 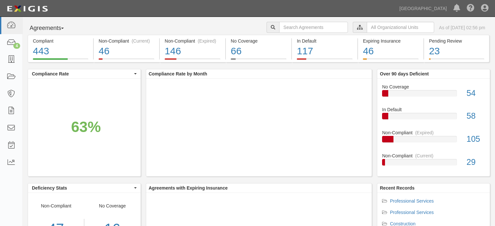 What do you see at coordinates (433, 162) in the screenshot?
I see `a: Non-Compliant(Current)29` at bounding box center [433, 162].